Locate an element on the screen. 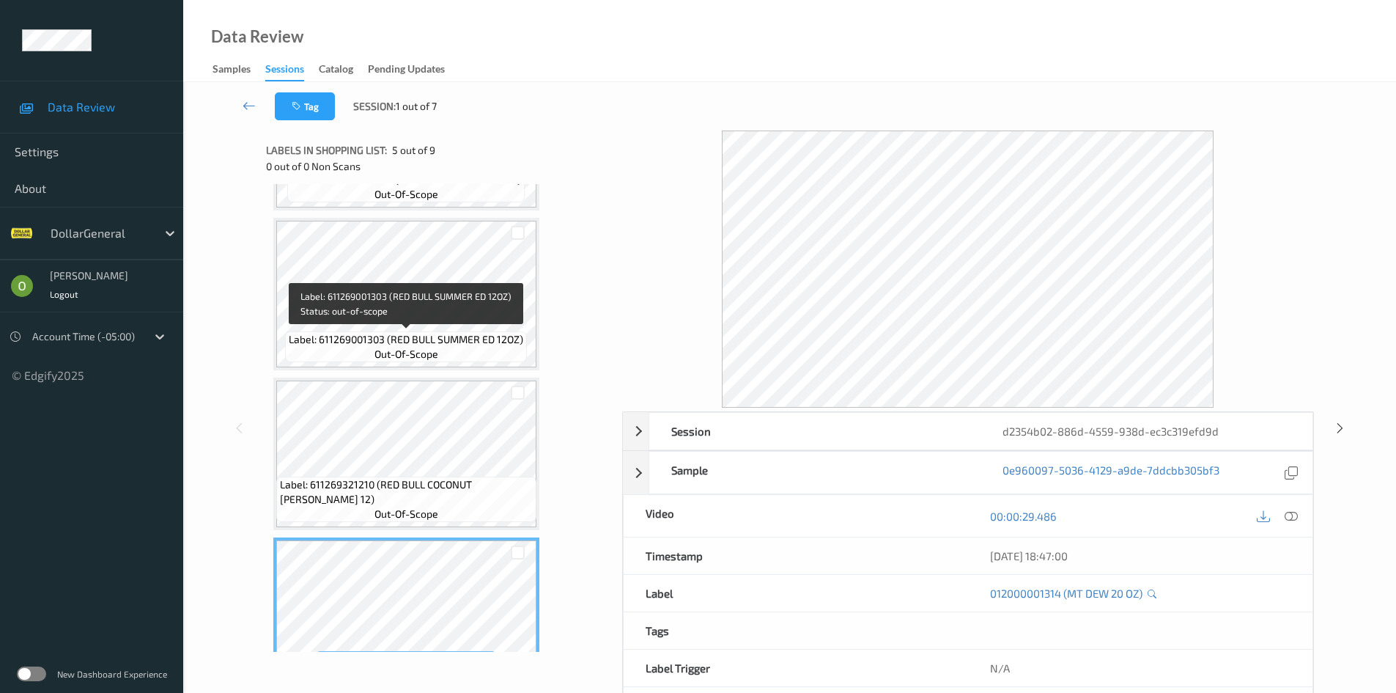  div: Label Trigger is located at coordinates (796, 668).